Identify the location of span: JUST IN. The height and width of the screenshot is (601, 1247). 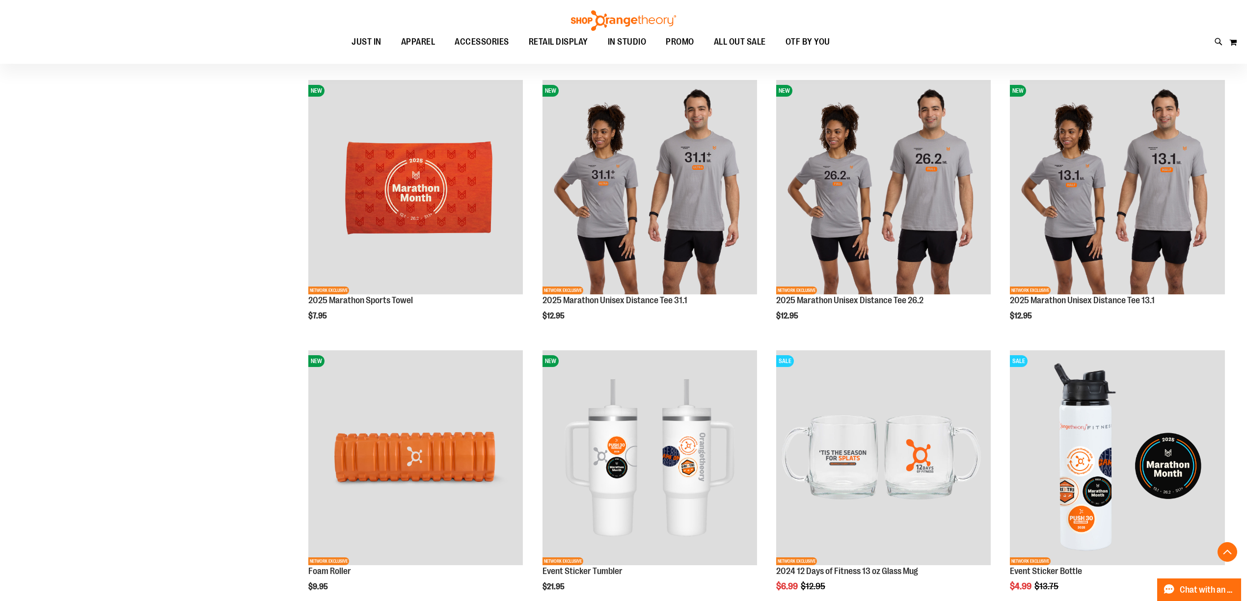
(366, 42).